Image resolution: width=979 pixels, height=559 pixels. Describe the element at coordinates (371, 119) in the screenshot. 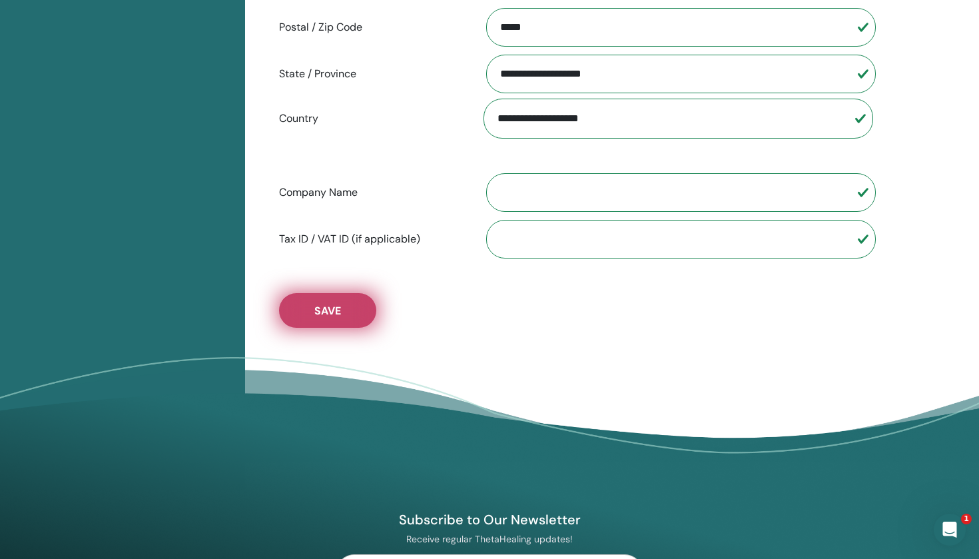

I see `label: Country` at that location.